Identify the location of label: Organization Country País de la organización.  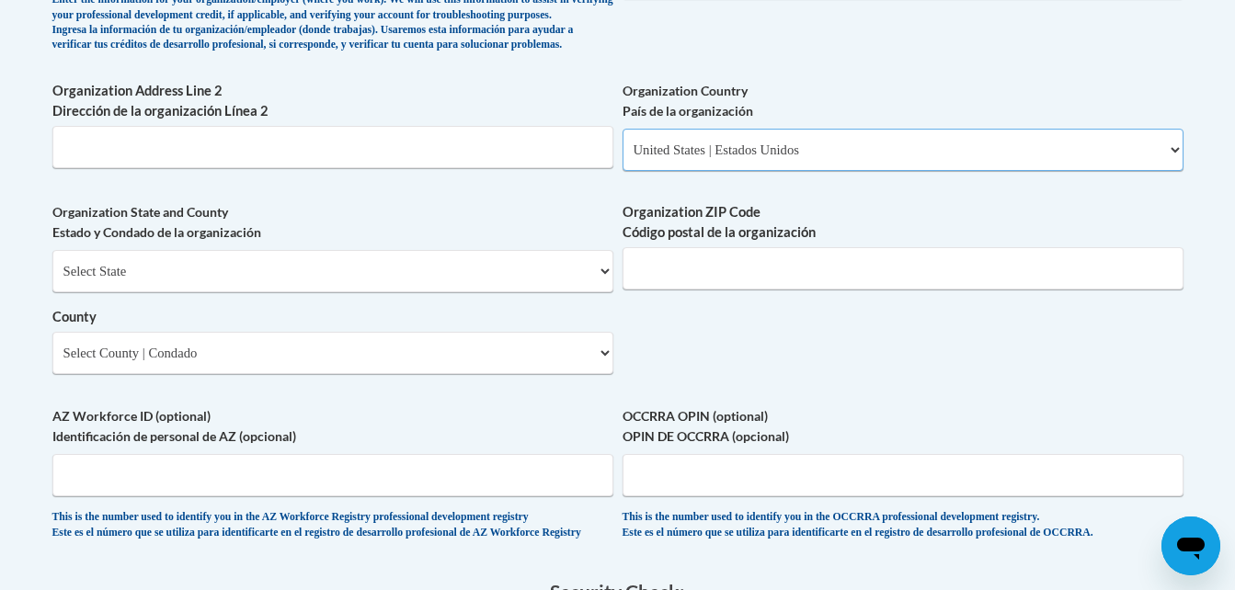
(903, 101).